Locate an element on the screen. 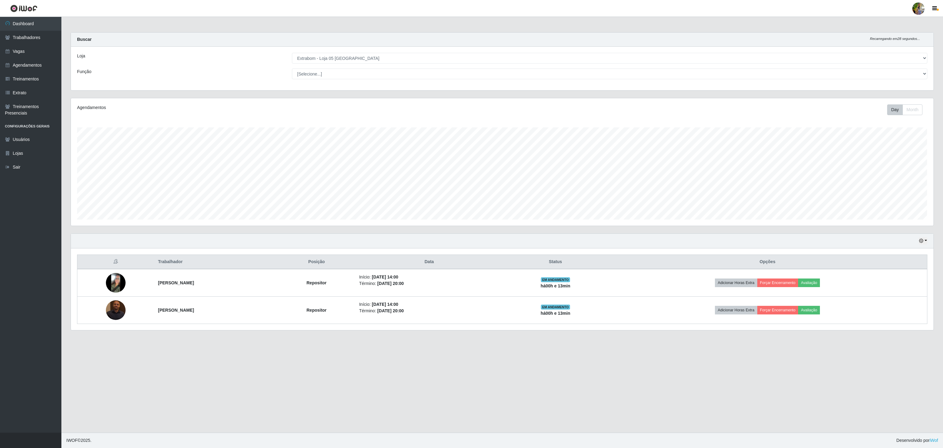 This screenshot has width=943, height=448. th: Posição is located at coordinates (317, 262).